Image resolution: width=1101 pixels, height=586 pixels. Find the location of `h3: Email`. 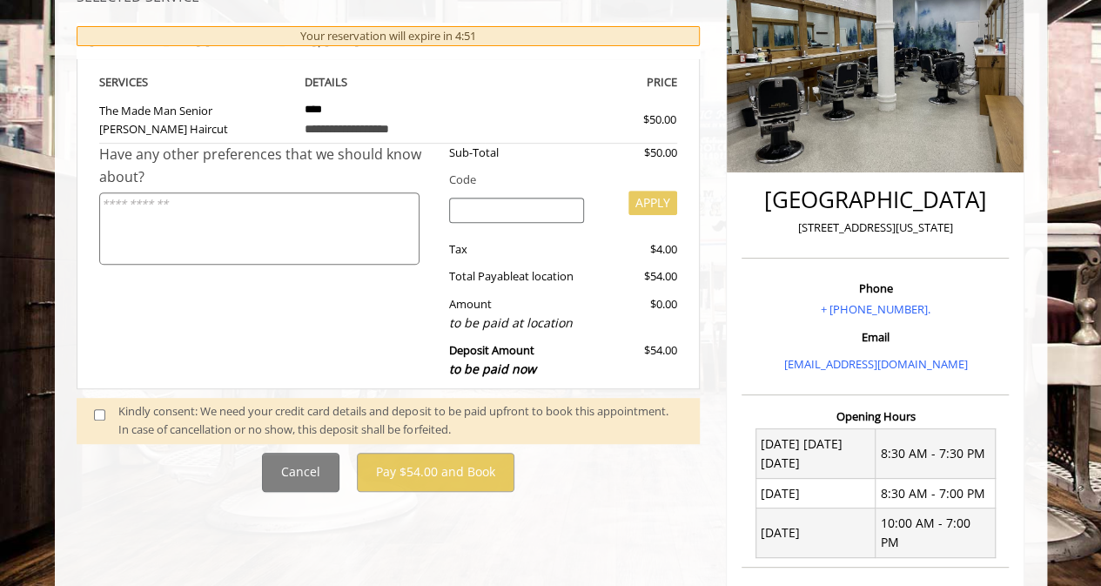

h3: Email is located at coordinates (874, 337).